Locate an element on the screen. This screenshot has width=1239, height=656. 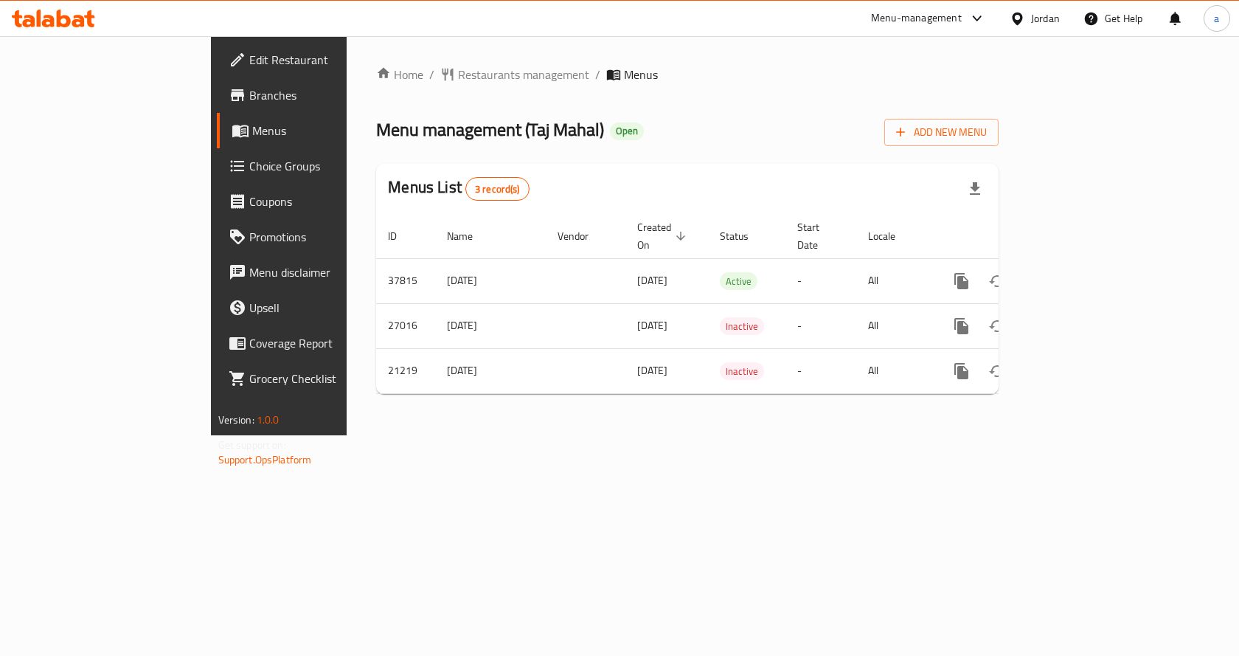
span: Vendor is located at coordinates (583, 236).